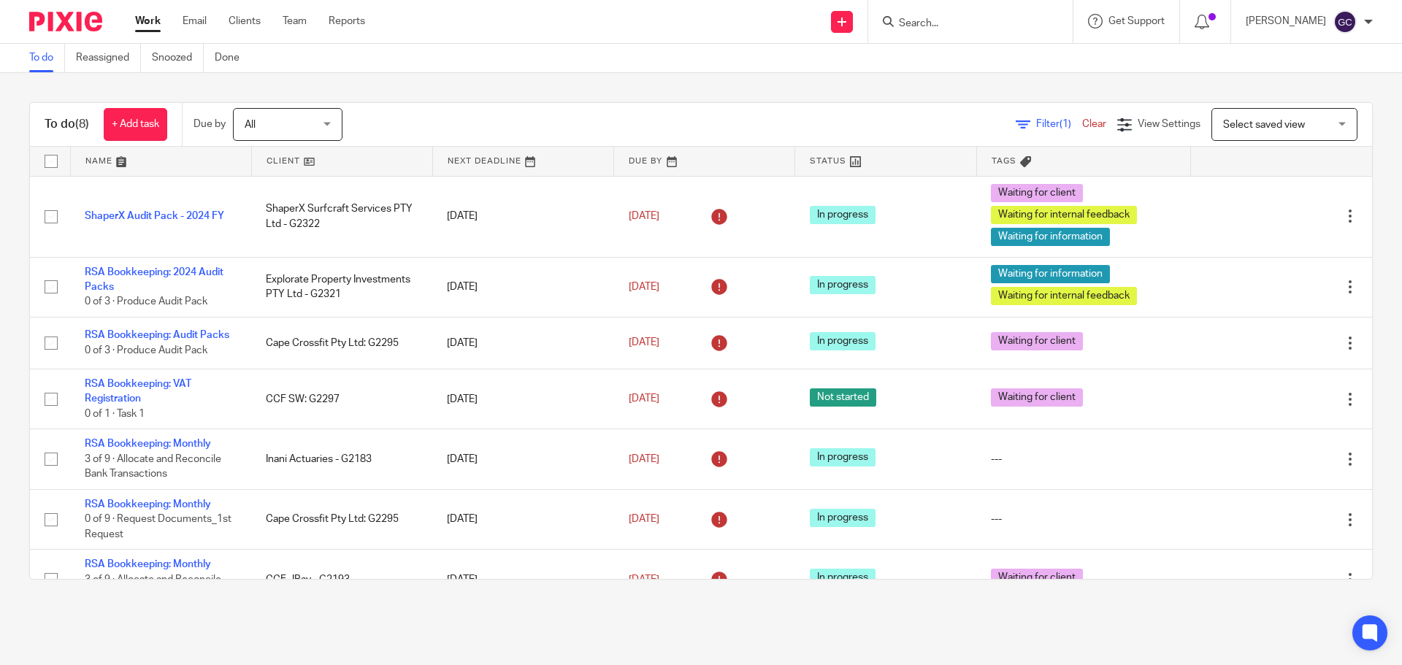  I want to click on span: (8), so click(82, 124).